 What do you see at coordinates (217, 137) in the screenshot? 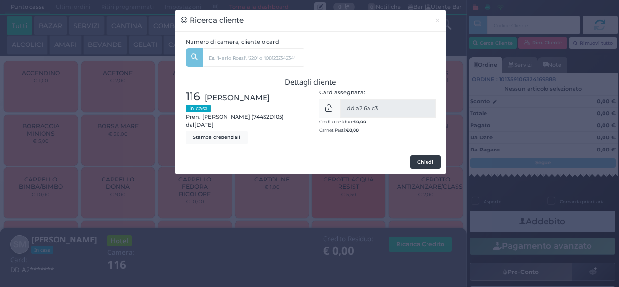
I see `button: Stampa credenziali` at bounding box center [217, 137].